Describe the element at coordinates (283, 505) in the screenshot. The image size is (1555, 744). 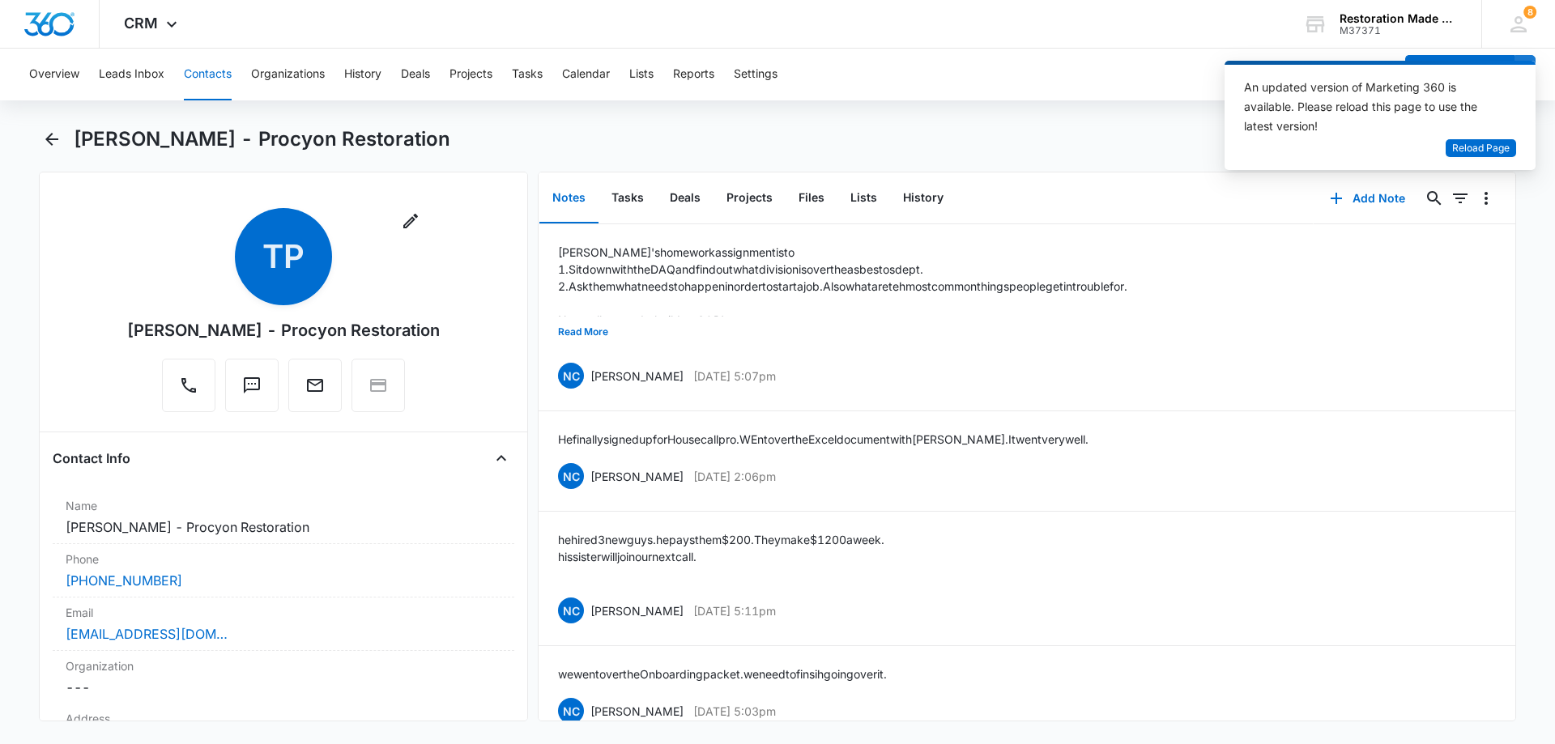
I see `label: Name` at that location.